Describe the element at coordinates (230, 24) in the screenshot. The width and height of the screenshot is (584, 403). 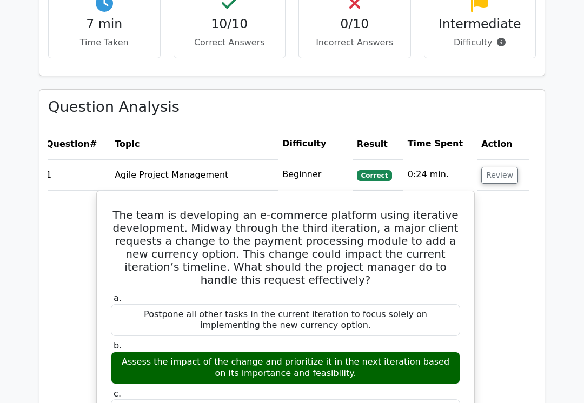
I see `h4: 10/10` at that location.